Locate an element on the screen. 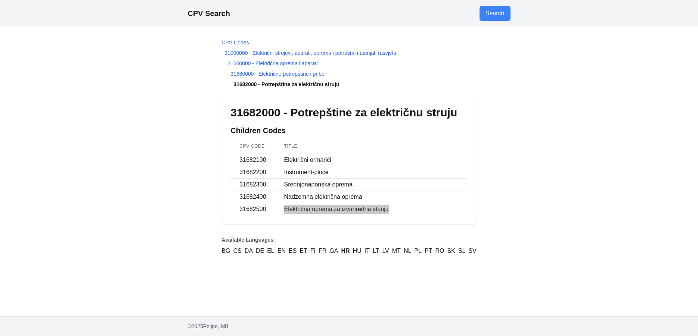 Image resolution: width=698 pixels, height=336 pixels. td: Električna oprema za izvanredna stanja is located at coordinates (371, 209).